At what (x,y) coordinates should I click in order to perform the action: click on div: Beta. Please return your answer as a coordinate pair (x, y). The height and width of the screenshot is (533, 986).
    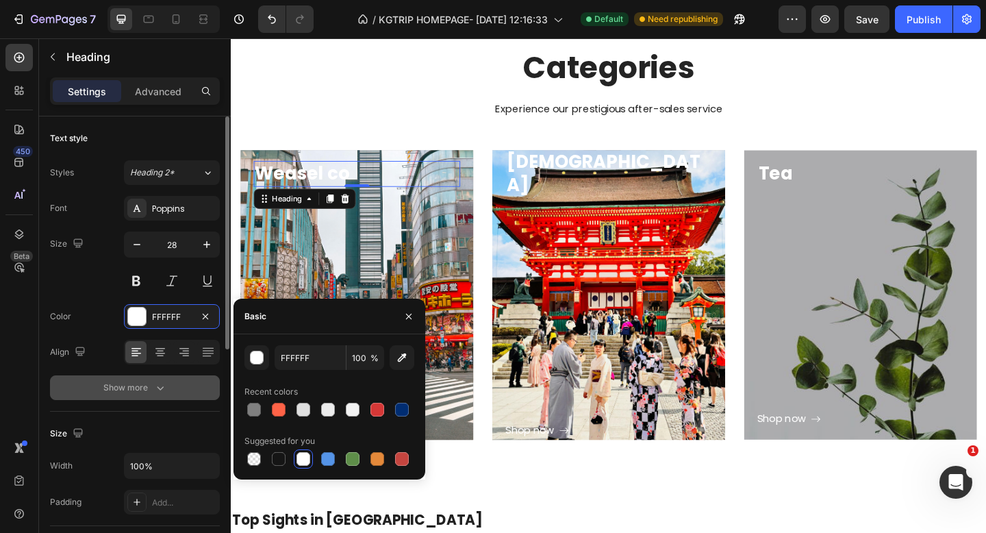
    Looking at the image, I should click on (21, 256).